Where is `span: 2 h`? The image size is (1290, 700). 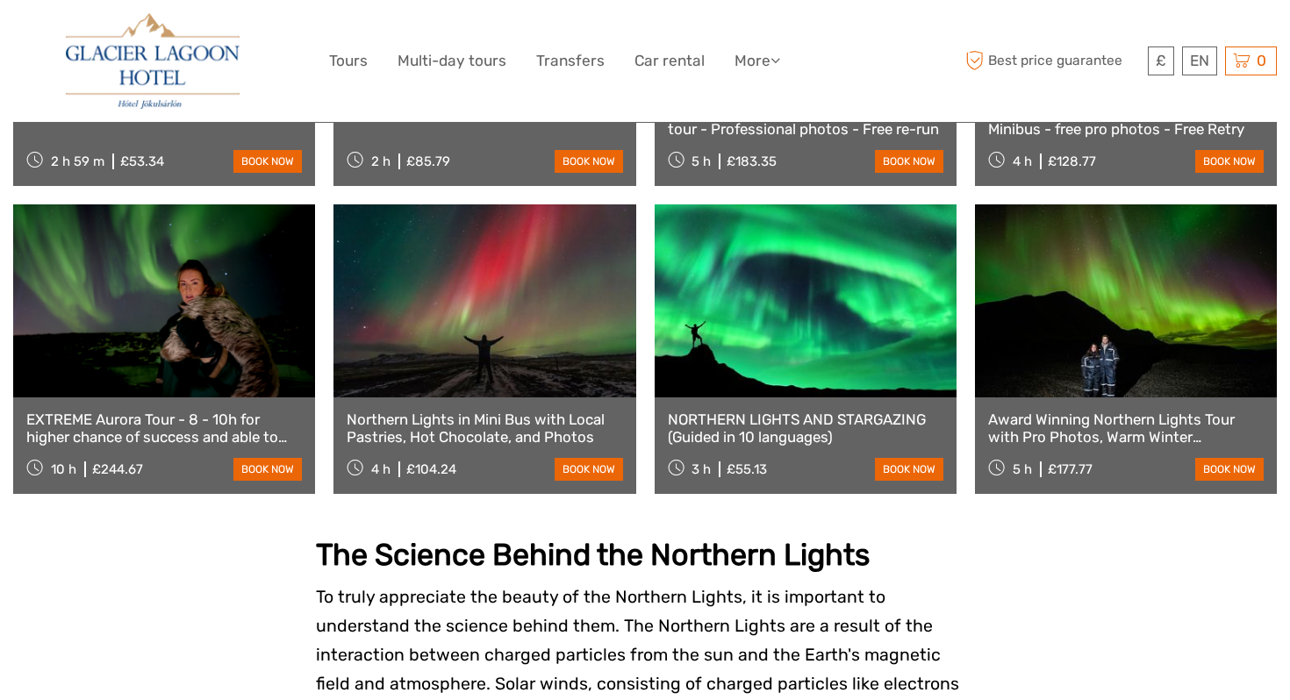
span: 2 h is located at coordinates (381, 161).